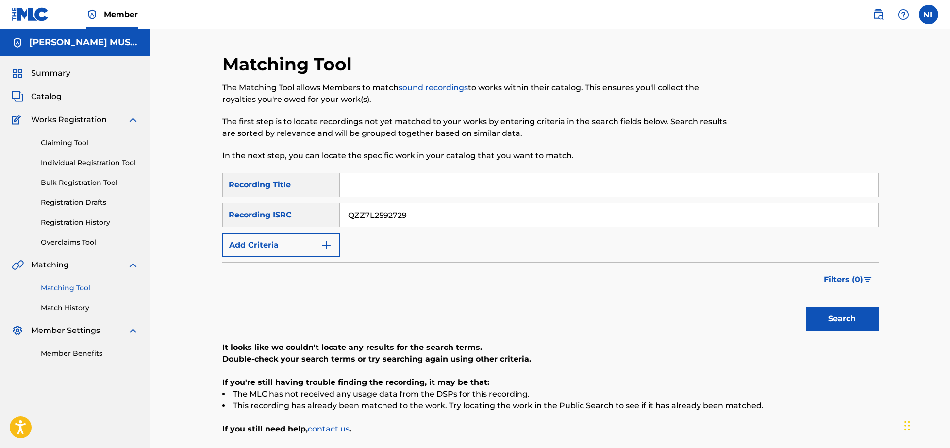  What do you see at coordinates (844, 280) in the screenshot?
I see `span: Filters ( 0 )` at bounding box center [844, 280].